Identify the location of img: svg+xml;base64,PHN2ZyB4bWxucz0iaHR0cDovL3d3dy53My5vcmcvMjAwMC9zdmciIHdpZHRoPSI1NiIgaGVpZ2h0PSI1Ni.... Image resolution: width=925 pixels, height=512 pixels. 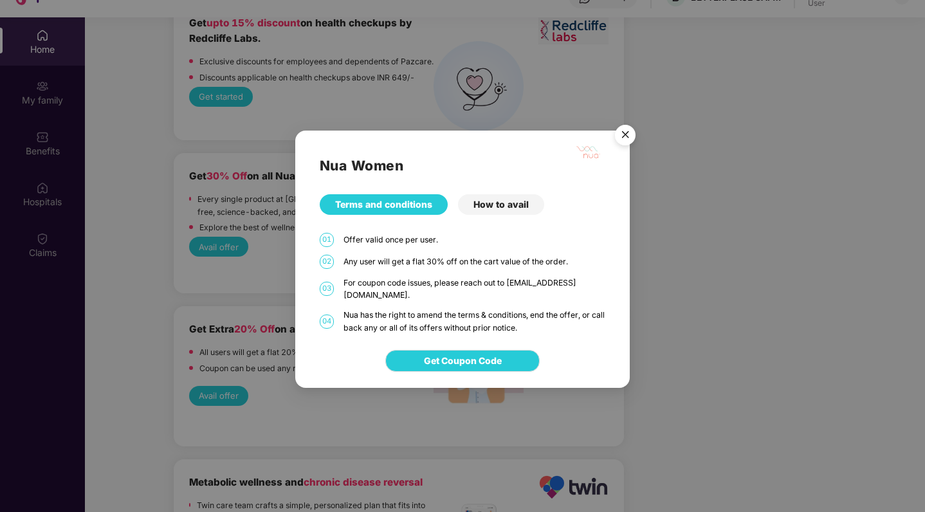
(625, 137).